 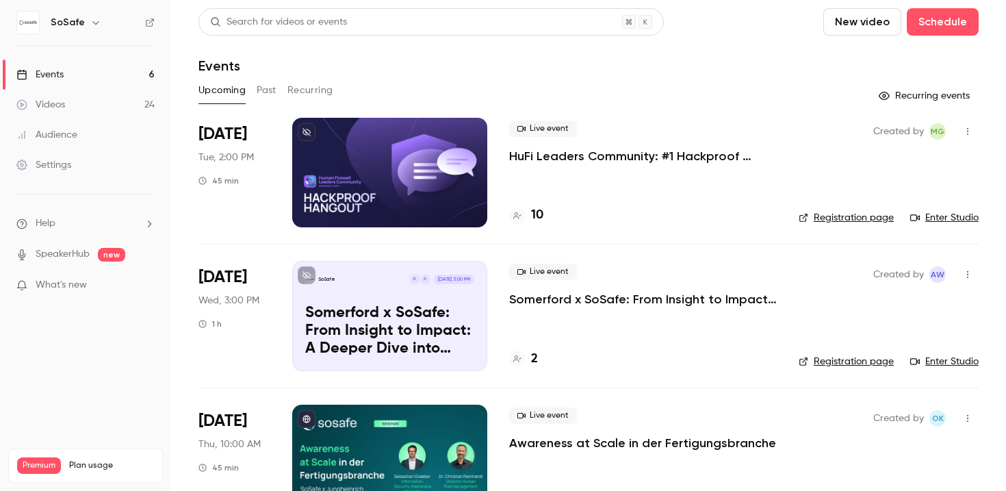 I want to click on a: 10, so click(x=526, y=215).